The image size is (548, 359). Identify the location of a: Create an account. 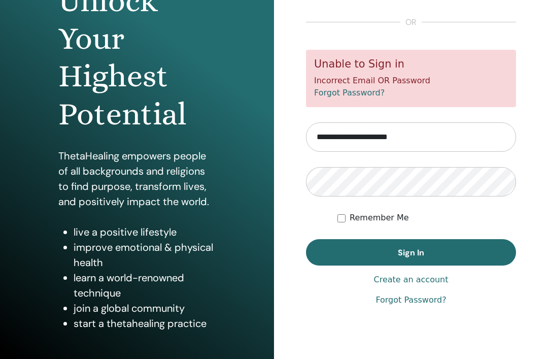
(411, 280).